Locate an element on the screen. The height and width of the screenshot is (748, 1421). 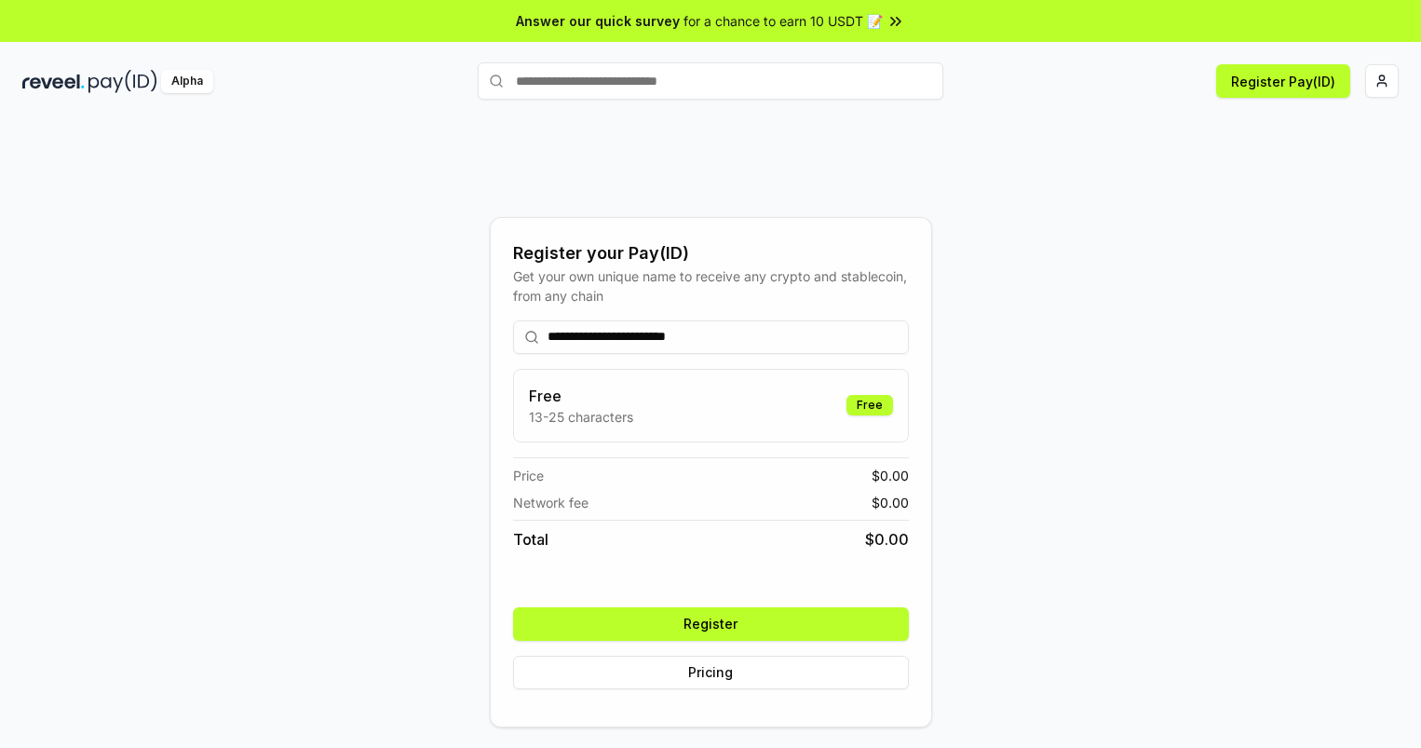
img: pay_id is located at coordinates (123, 81).